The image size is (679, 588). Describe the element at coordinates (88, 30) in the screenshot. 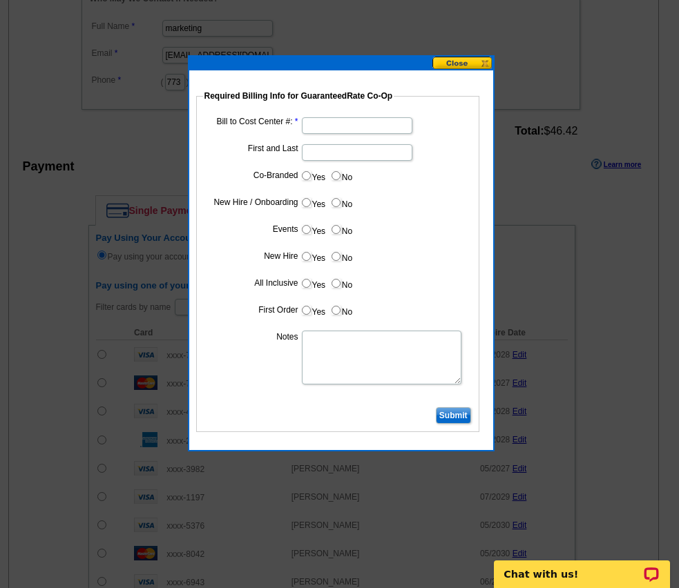

I see `p: Chat with us!` at that location.